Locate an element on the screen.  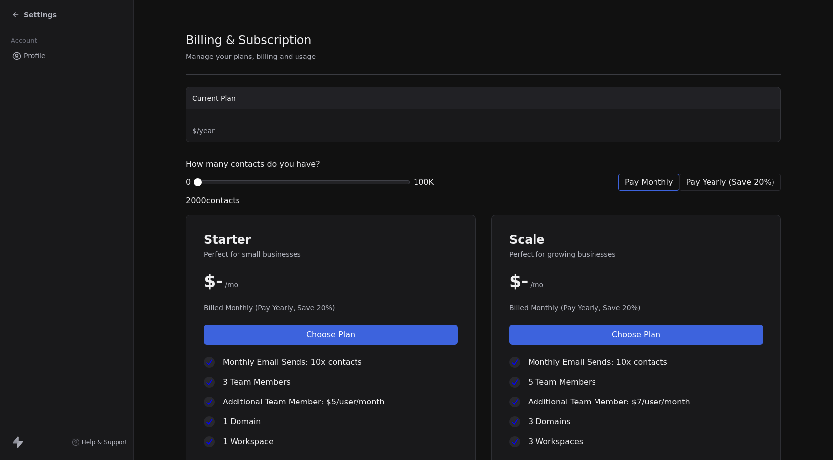
span: Manage your plans, billing and usage is located at coordinates (251, 57).